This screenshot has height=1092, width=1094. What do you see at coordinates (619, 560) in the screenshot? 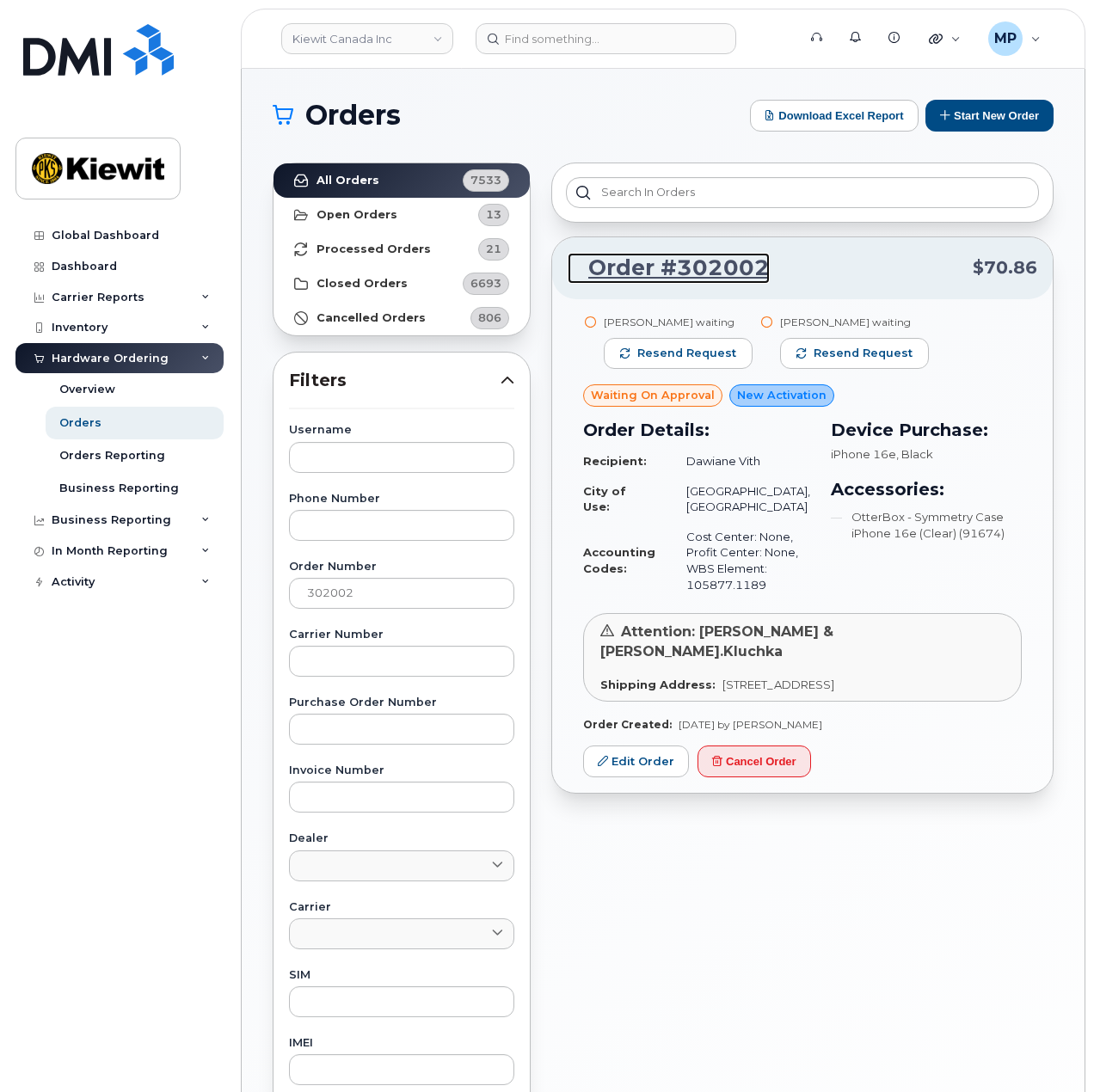
I see `strong: Accounting Codes:` at bounding box center [619, 560].